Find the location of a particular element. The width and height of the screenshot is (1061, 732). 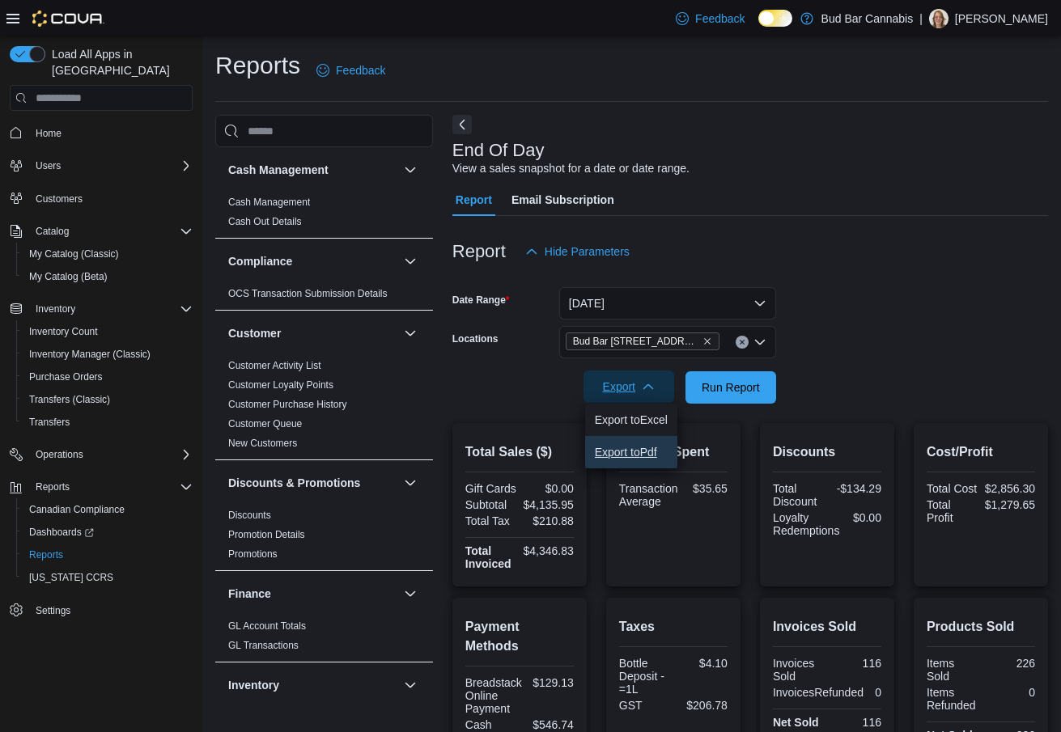

h2: Products Sold is located at coordinates (981, 627).